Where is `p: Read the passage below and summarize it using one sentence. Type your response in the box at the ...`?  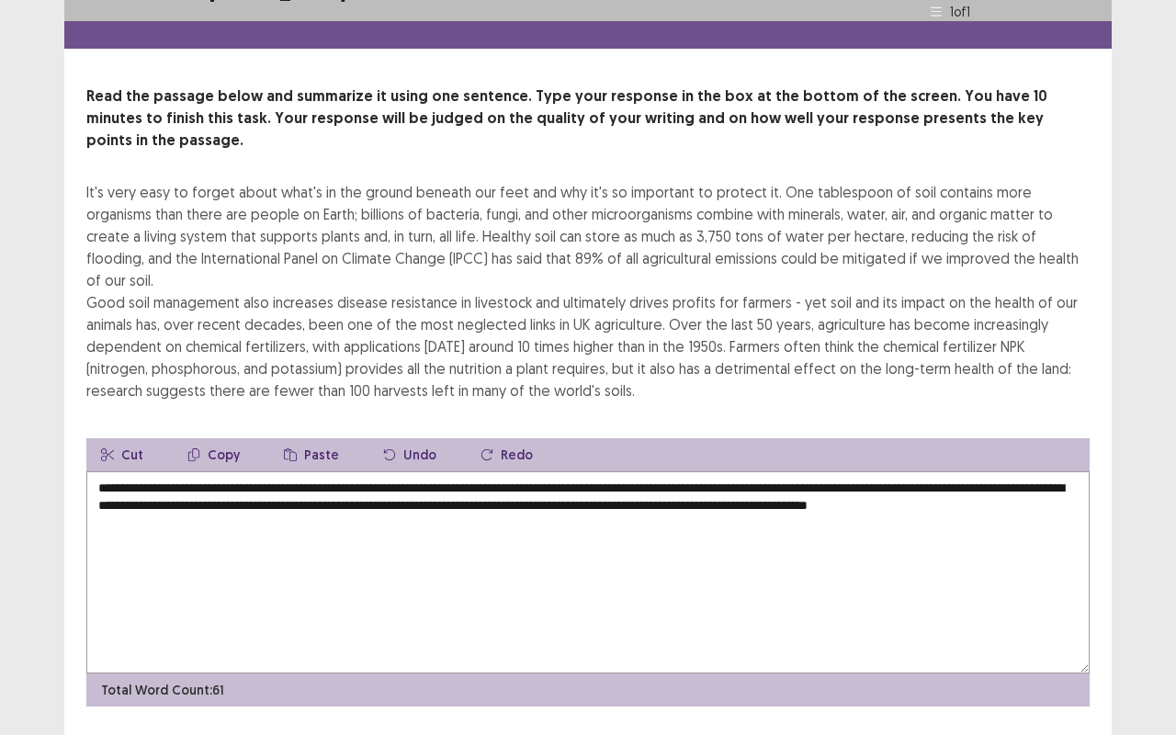
p: Read the passage below and summarize it using one sentence. Type your response in the box at the ... is located at coordinates (588, 119).